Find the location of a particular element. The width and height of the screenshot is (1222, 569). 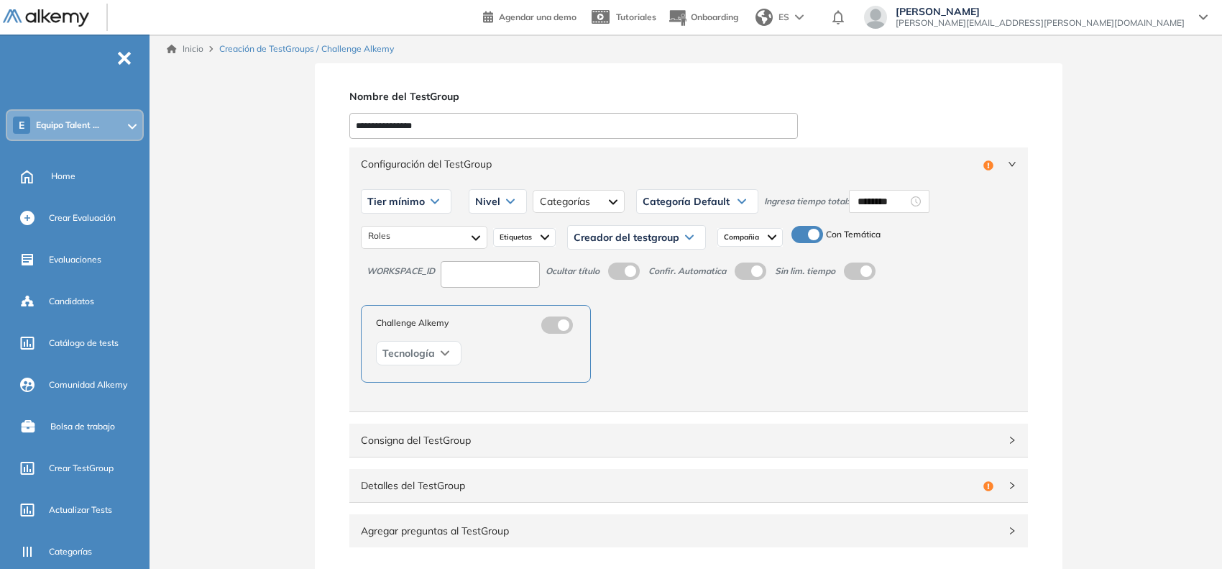

a: Inicio is located at coordinates (185, 49).